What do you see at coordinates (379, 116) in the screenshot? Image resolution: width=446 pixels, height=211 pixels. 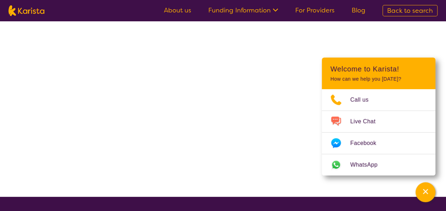 I see `div: Channel Menu` at bounding box center [379, 116].